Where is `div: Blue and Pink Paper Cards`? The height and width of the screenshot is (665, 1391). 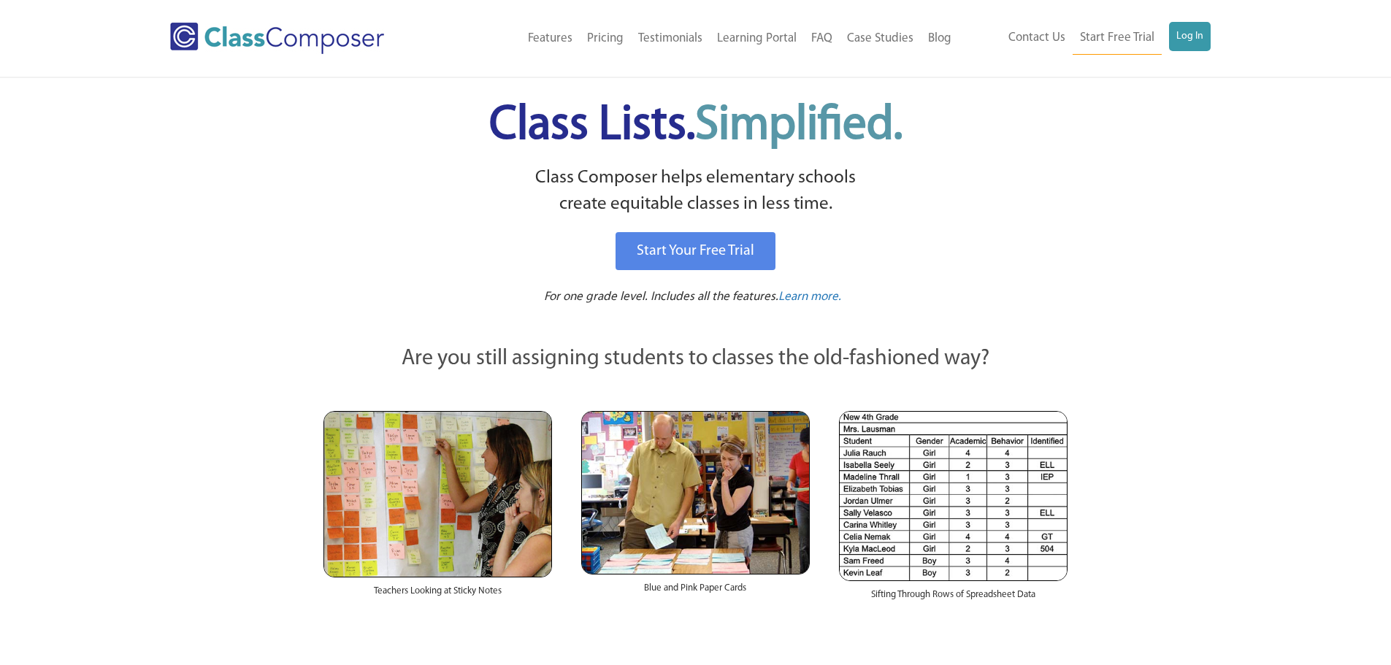 div: Blue and Pink Paper Cards is located at coordinates (695, 592).